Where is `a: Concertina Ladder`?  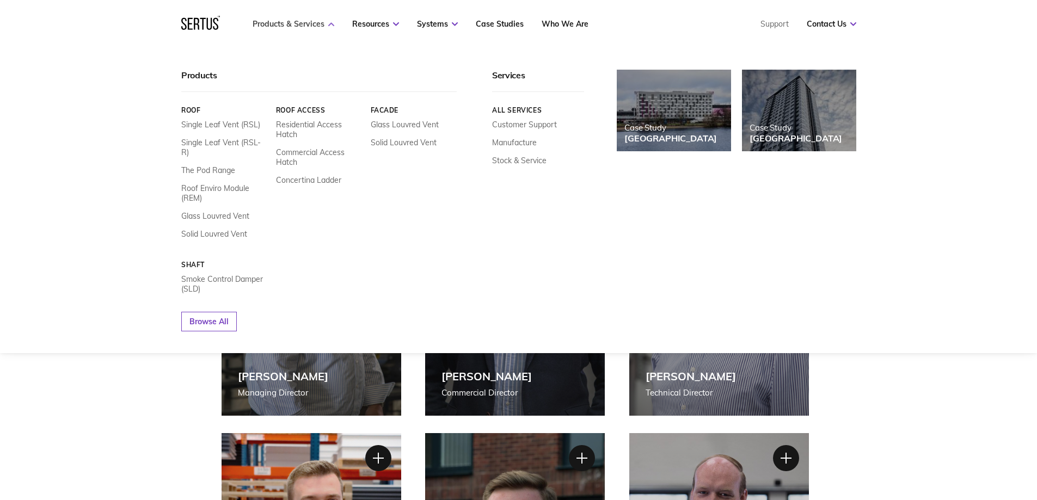
a: Concertina Ladder is located at coordinates (308, 180).